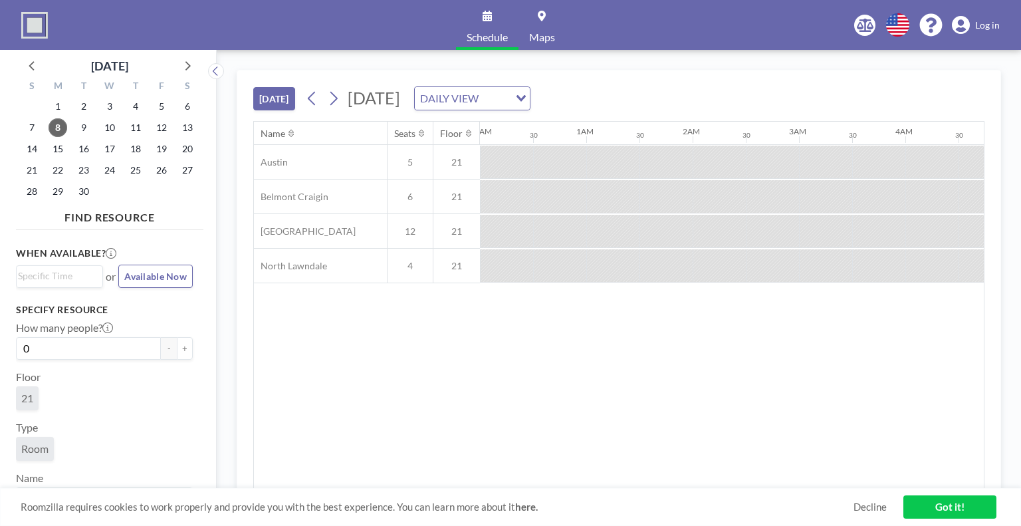  Describe the element at coordinates (950, 507) in the screenshot. I see `a: Got it!` at that location.